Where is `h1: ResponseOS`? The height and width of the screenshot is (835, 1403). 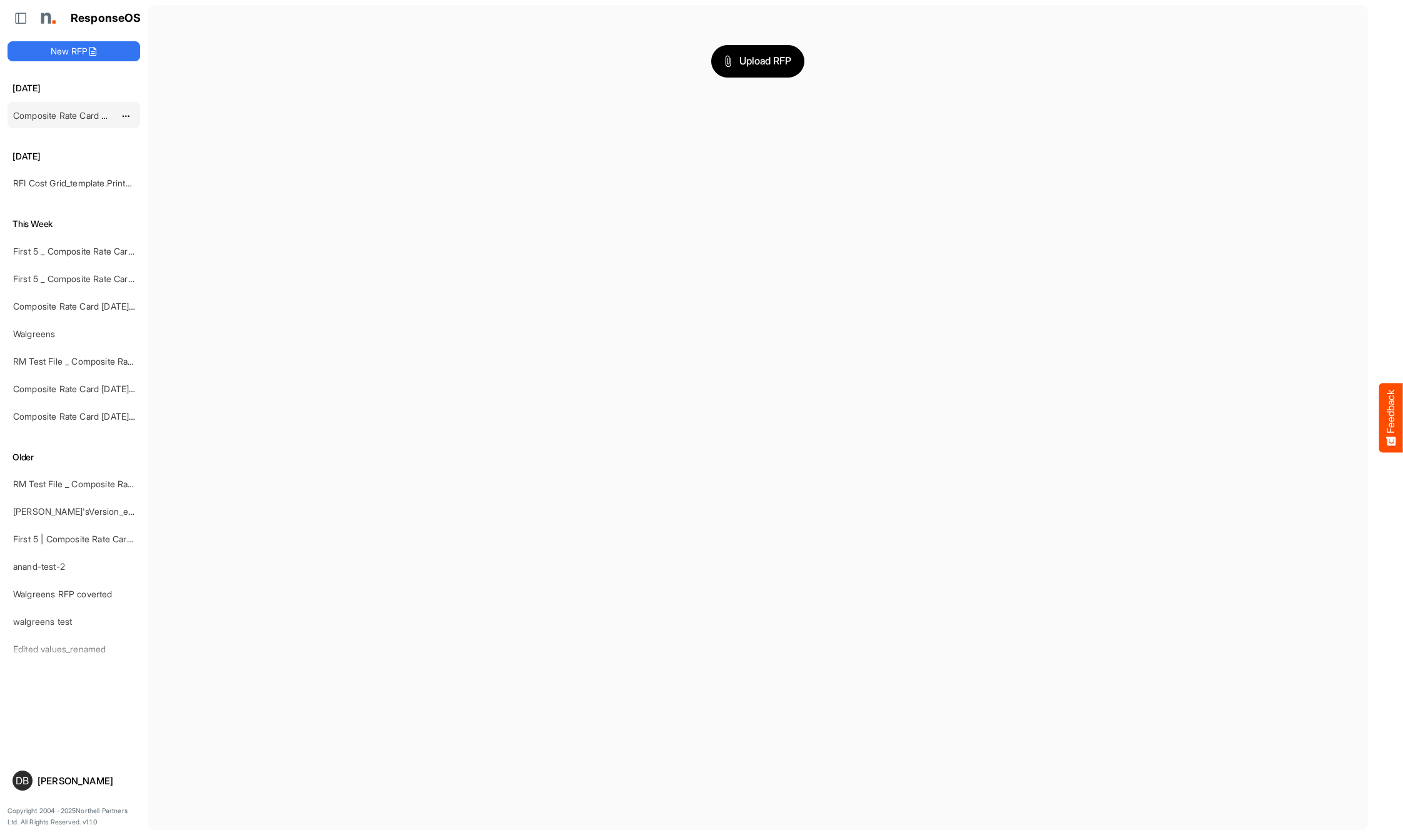
h1: ResponseOS is located at coordinates (106, 18).